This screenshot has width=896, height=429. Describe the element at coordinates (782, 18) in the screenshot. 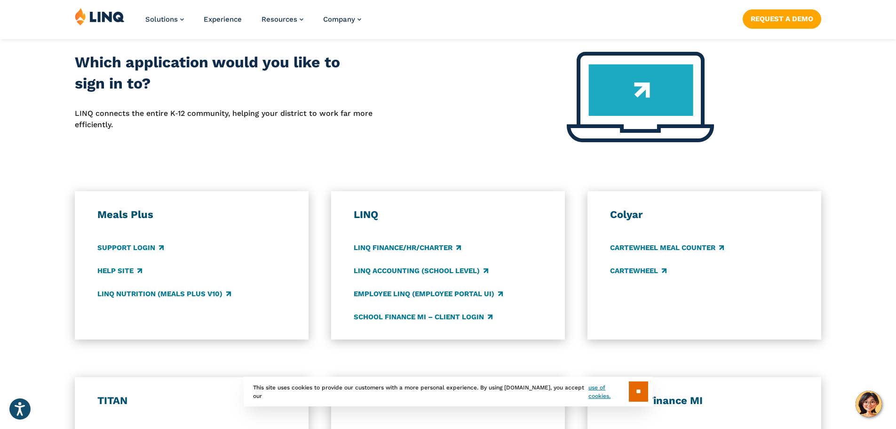

I see `nav: Button Navigation` at that location.